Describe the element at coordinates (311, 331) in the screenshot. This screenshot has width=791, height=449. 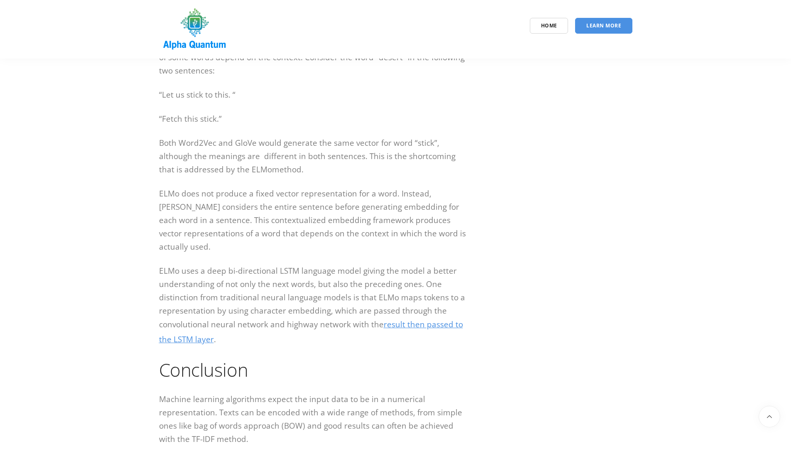
I see `a: result then passed to the LSTM layer` at that location.